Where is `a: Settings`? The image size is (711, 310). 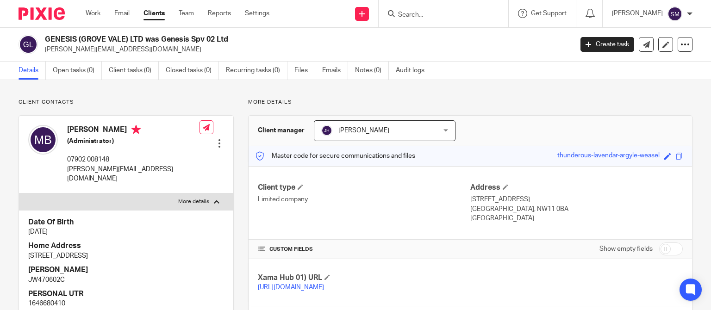 a: Settings is located at coordinates (257, 13).